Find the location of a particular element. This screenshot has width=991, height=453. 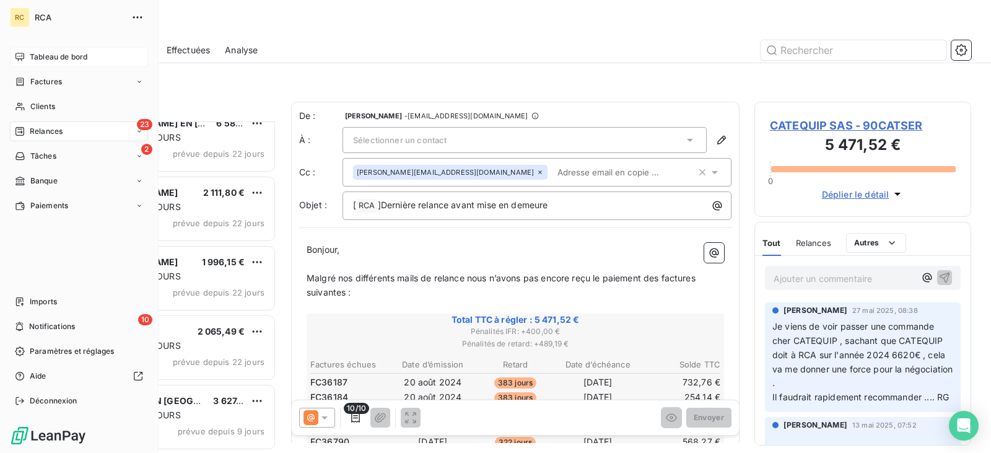

span: Total TTC à régler : 5 471,52 € is located at coordinates (515, 320).